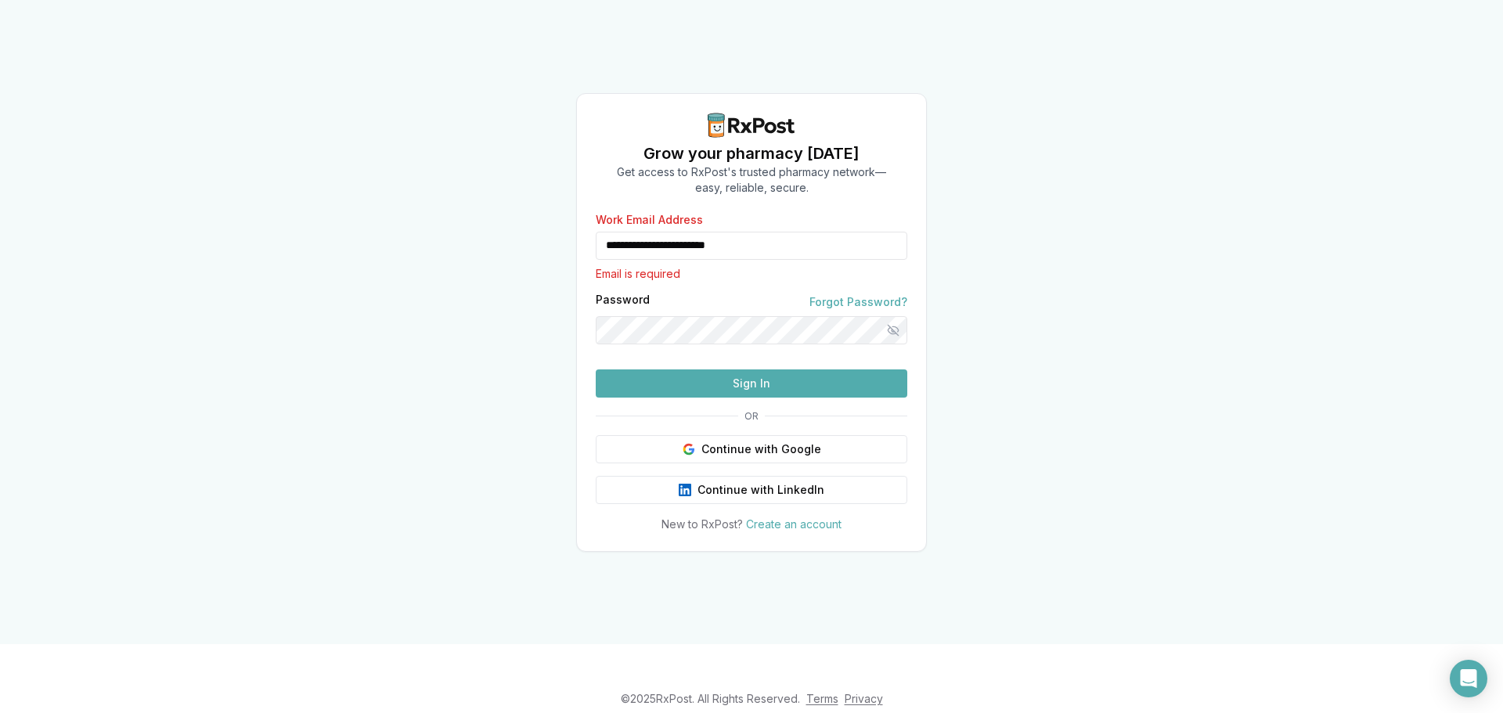  What do you see at coordinates (794, 524) in the screenshot?
I see `a: Create an account` at bounding box center [794, 524].